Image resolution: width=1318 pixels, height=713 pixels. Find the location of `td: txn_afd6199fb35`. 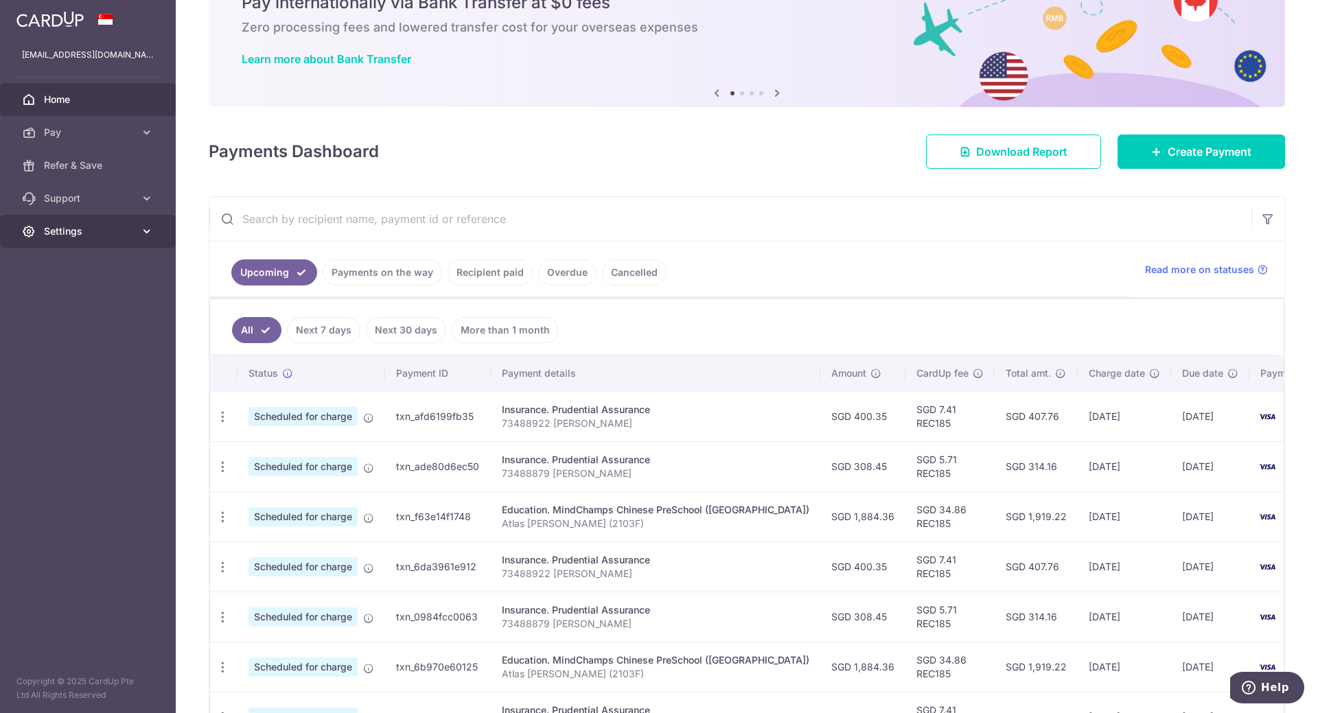

td: txn_afd6199fb35 is located at coordinates (438, 416).